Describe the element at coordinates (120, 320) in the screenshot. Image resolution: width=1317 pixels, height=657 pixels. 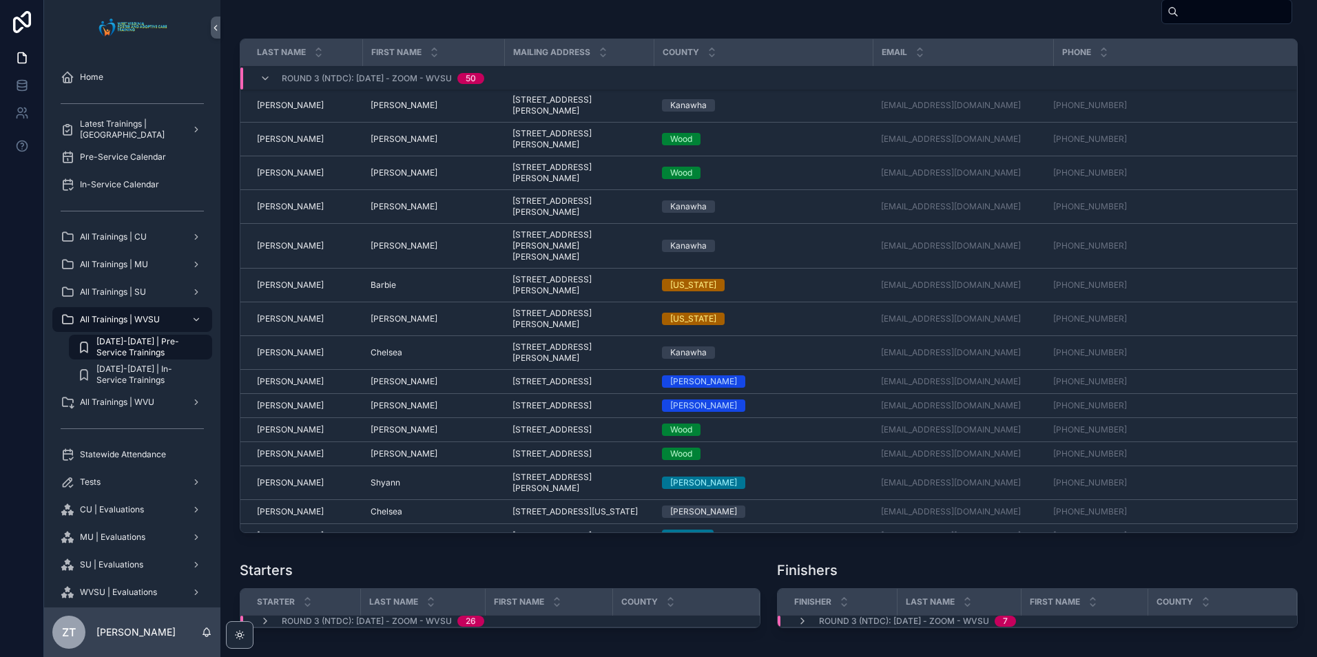
I see `span: All Trainings | WVSU` at that location.